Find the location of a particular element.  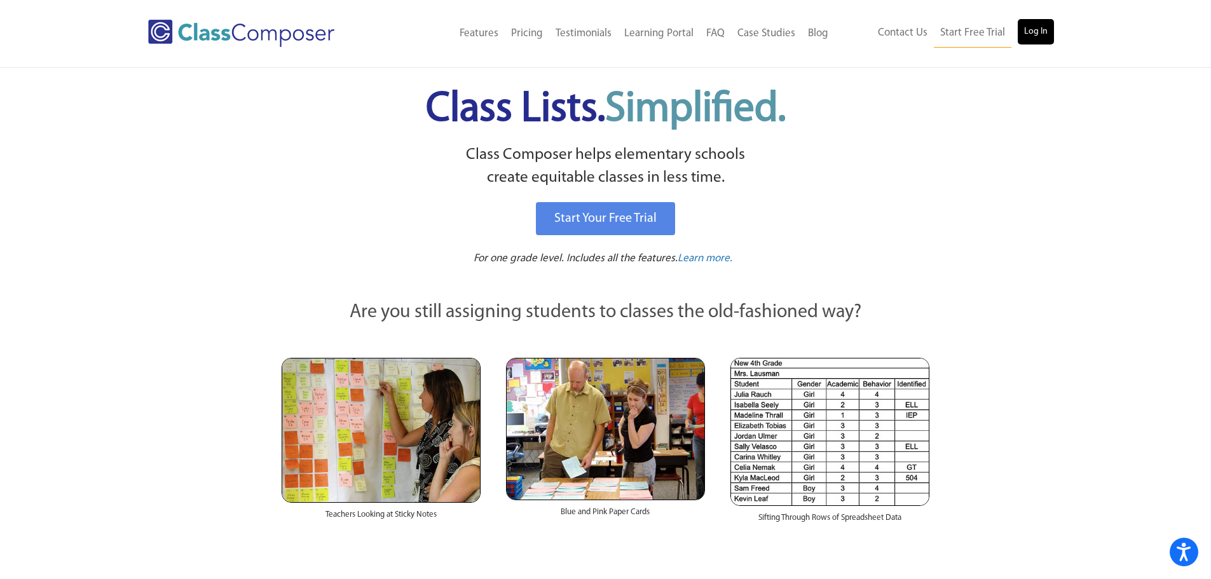

div: Teachers Looking at Sticky Notes is located at coordinates (381, 518).